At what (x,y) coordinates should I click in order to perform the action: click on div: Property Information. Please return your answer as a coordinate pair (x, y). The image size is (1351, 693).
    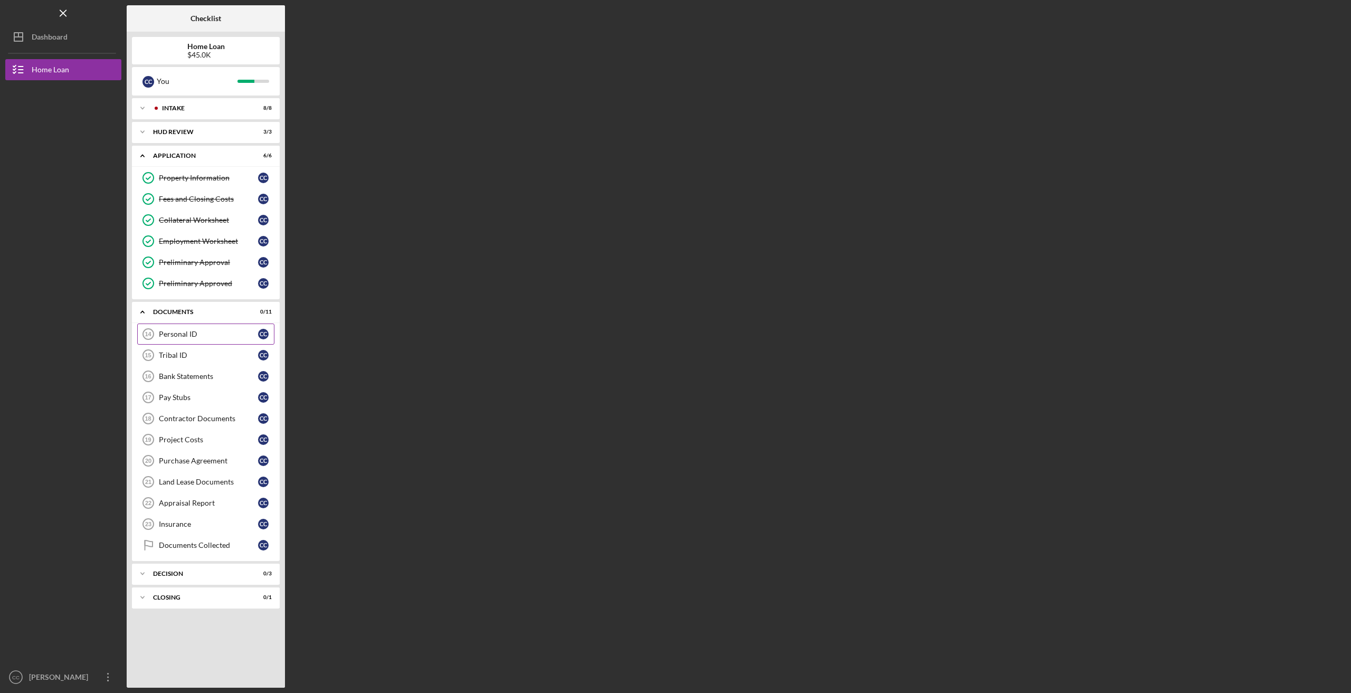
    Looking at the image, I should click on (208, 178).